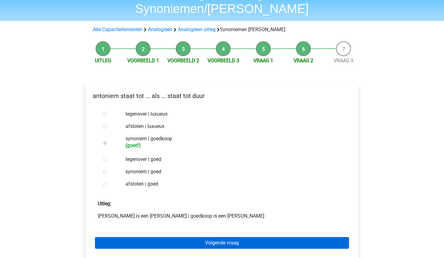 The image size is (444, 258). Describe the element at coordinates (232, 145) in the screenshot. I see `h6: (goed!)` at that location.